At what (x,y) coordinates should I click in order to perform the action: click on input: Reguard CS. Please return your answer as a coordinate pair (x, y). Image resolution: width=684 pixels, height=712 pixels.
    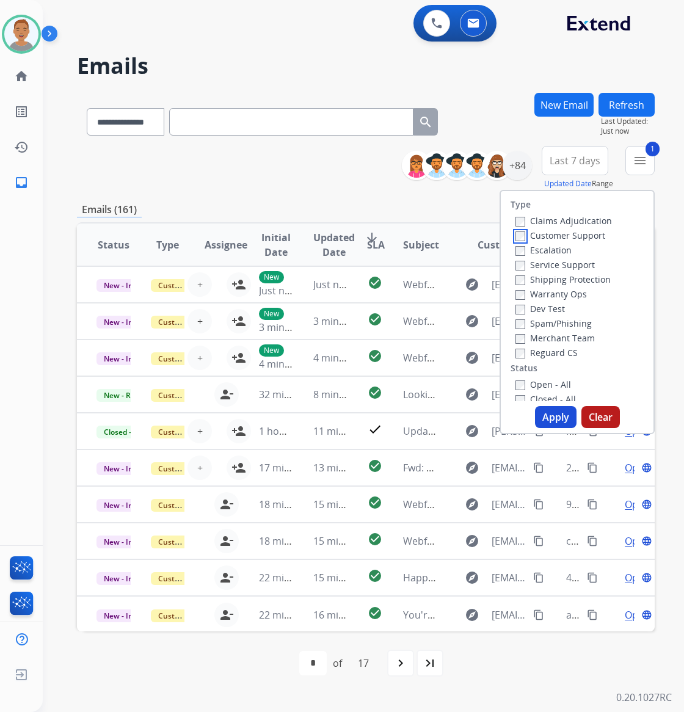
    Looking at the image, I should click on (520, 353).